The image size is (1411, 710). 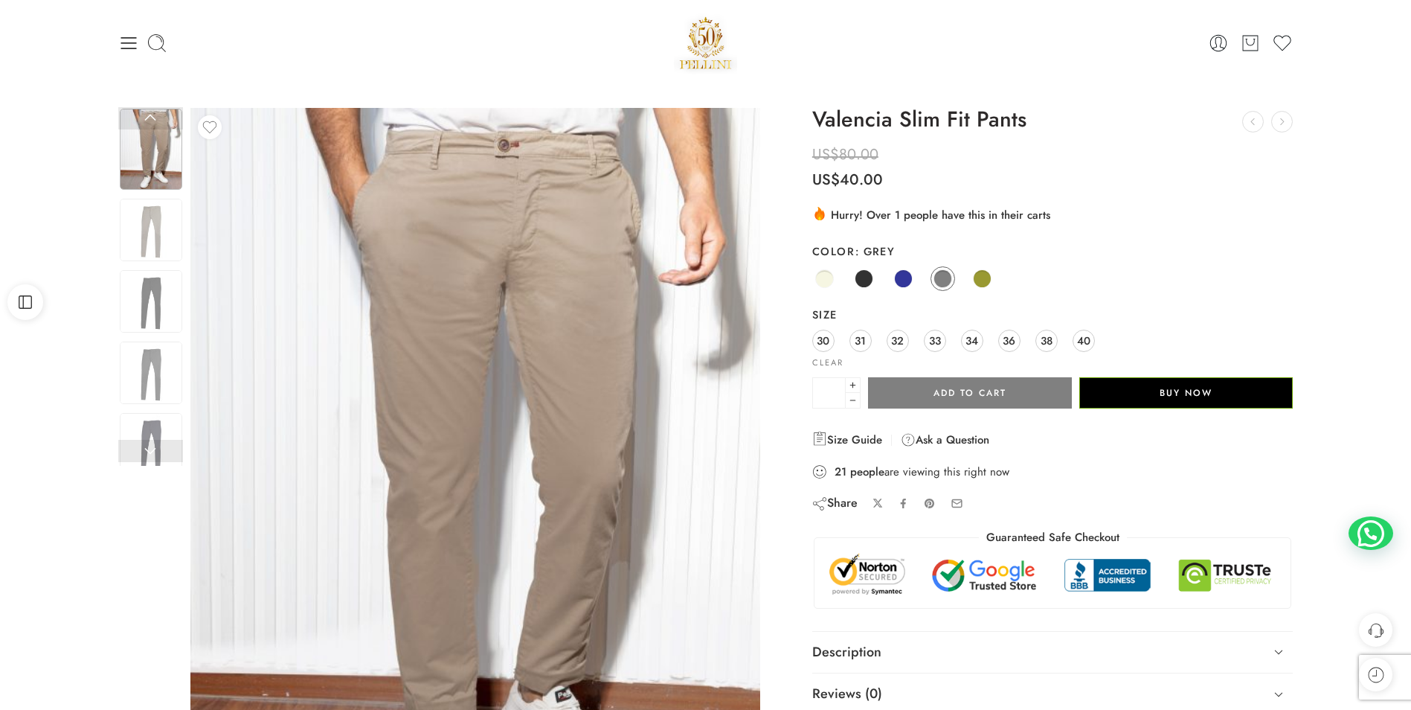 I want to click on a: Share on Facebook, so click(x=903, y=503).